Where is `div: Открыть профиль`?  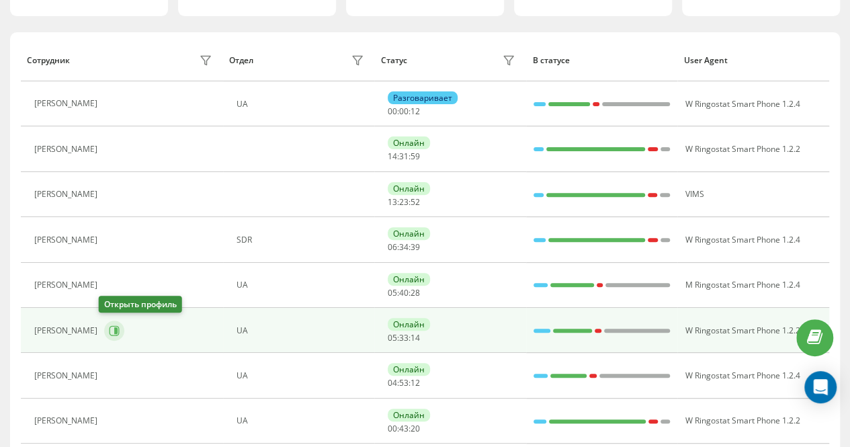 div: Открыть профиль is located at coordinates (140, 304).